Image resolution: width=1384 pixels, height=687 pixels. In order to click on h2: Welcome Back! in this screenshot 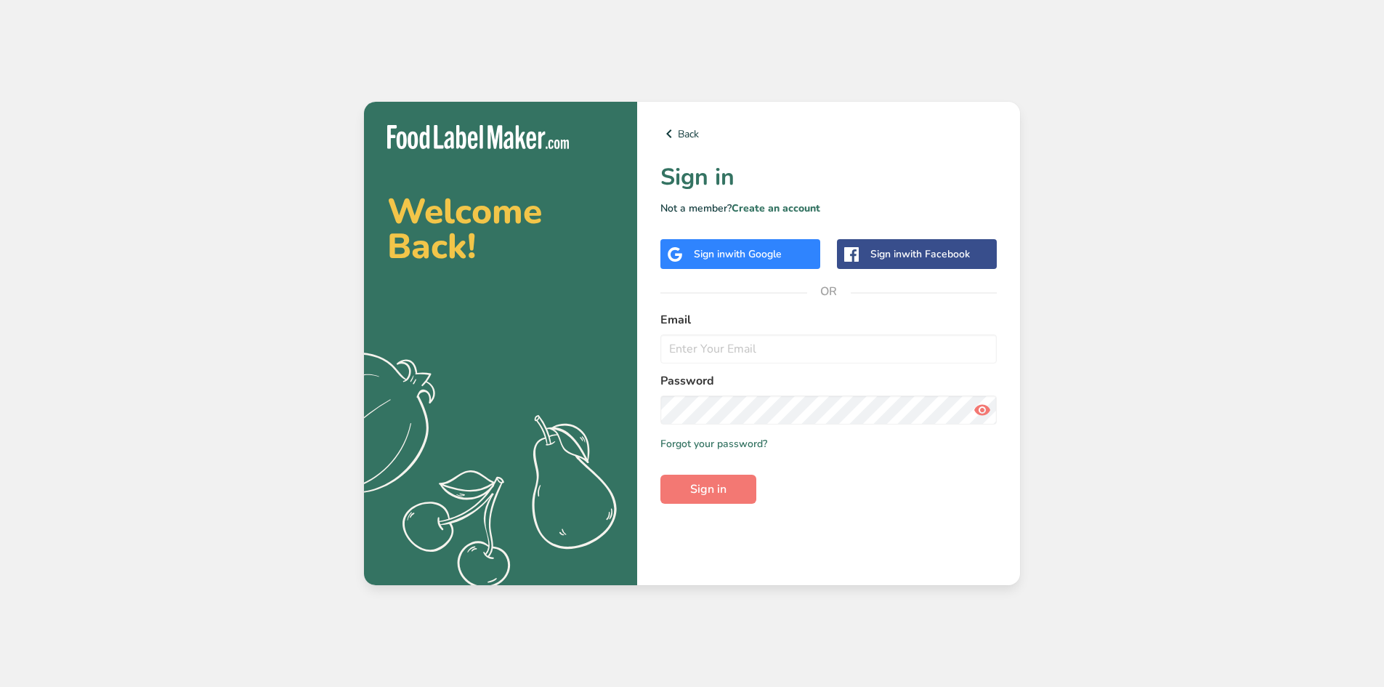, I will do `click(501, 229)`.